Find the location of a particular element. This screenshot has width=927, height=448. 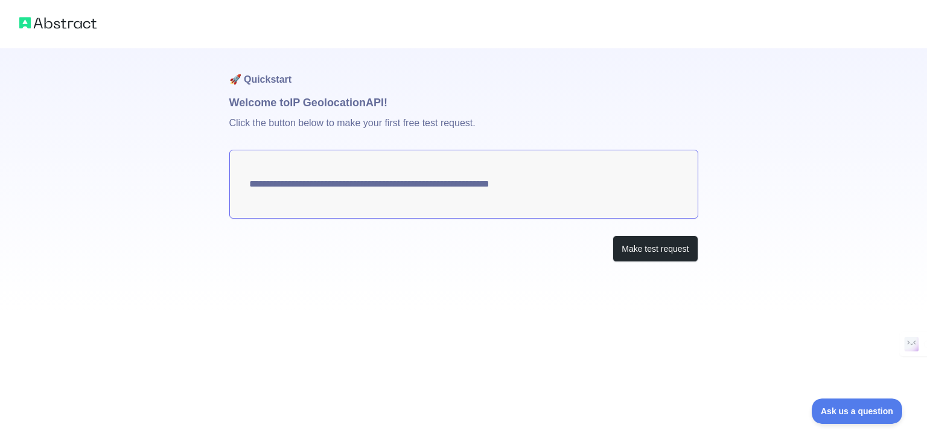

button: Make test request is located at coordinates (655, 249).